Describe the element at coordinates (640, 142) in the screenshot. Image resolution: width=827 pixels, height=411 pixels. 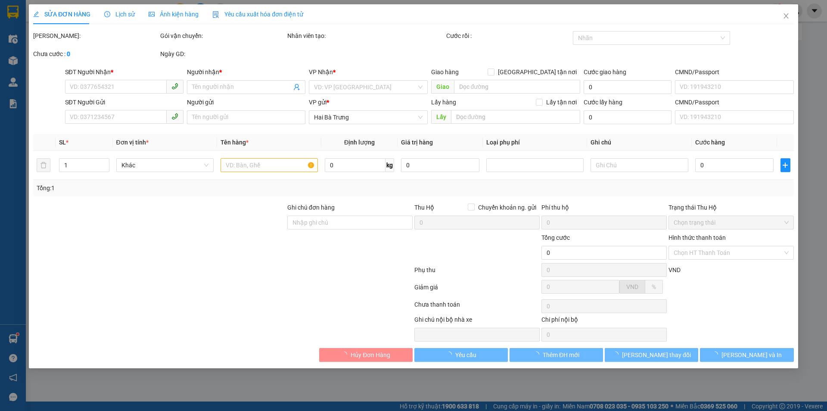
I see `th: Ghi chú` at that location.